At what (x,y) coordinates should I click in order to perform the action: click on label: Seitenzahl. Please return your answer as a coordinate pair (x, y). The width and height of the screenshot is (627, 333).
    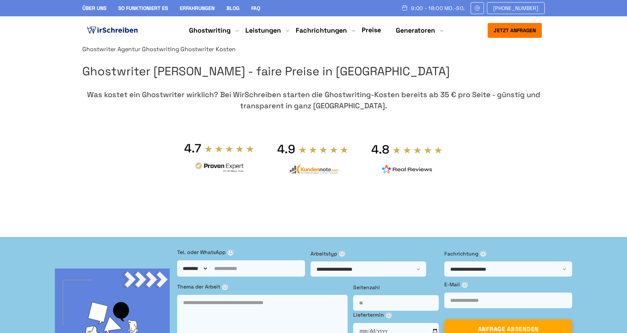
    Looking at the image, I should click on (396, 287).